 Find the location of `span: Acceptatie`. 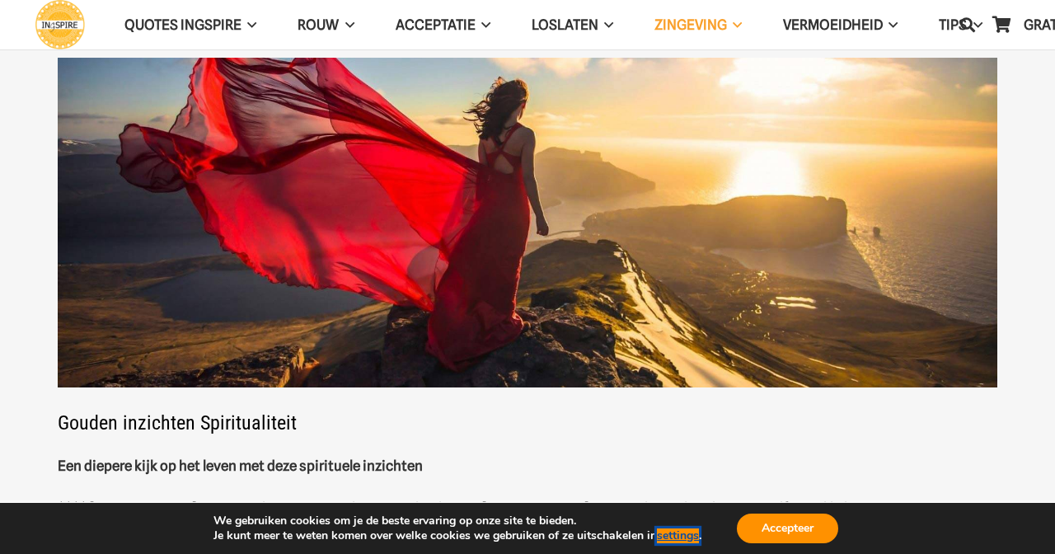

span: Acceptatie is located at coordinates (435, 25).